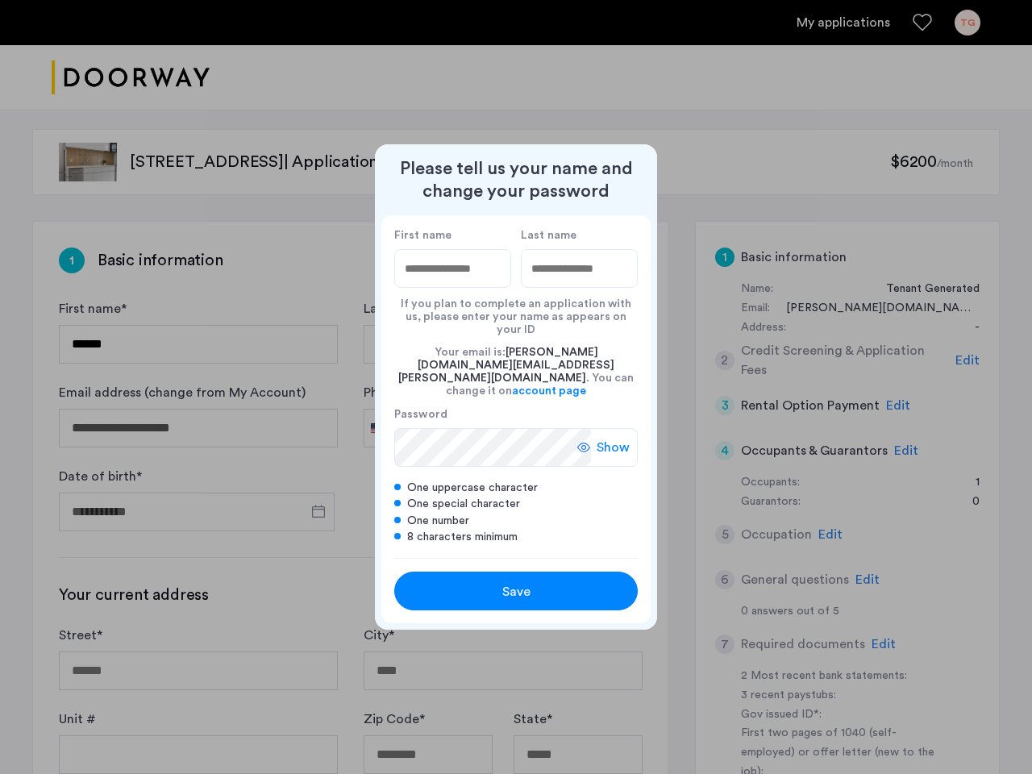 The width and height of the screenshot is (1032, 774). Describe the element at coordinates (549, 391) in the screenshot. I see `a: account page` at that location.